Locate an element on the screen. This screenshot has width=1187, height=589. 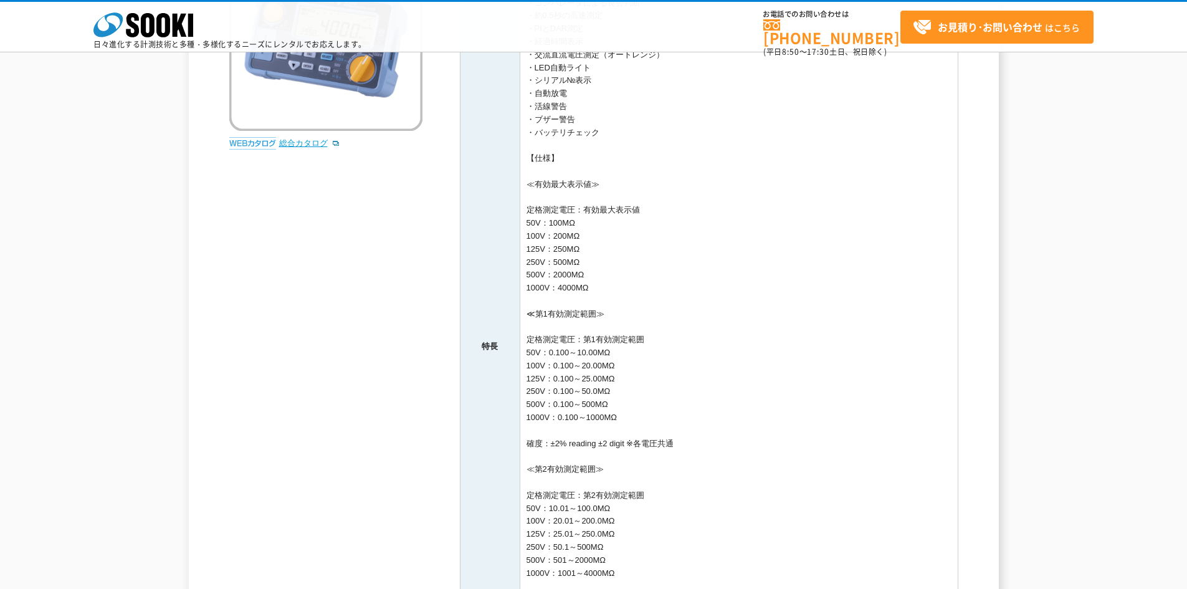
strong: お見積り･お問い合わせ is located at coordinates (990, 27).